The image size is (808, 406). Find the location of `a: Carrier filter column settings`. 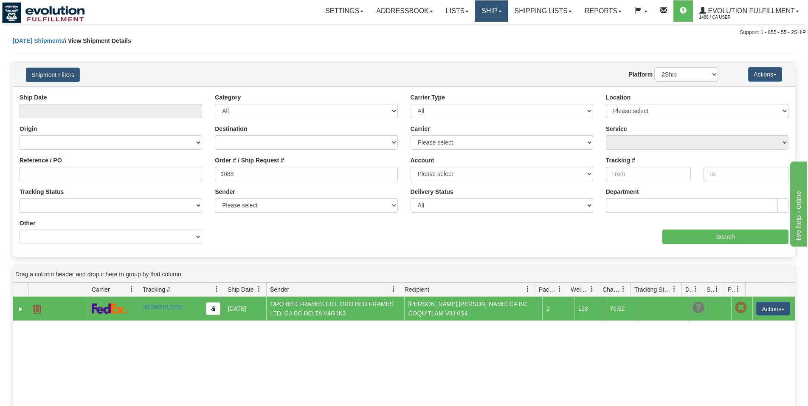

a: Carrier filter column settings is located at coordinates (132, 289).